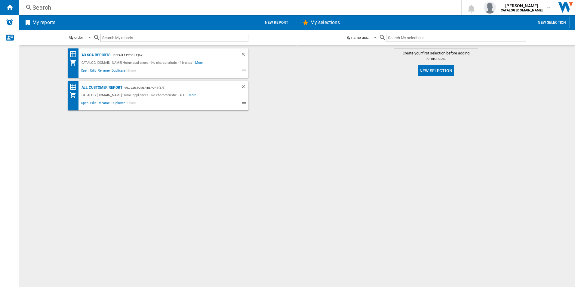  What do you see at coordinates (169, 55) in the screenshot?
I see `div: - Default profile (6)` at bounding box center [169, 55].